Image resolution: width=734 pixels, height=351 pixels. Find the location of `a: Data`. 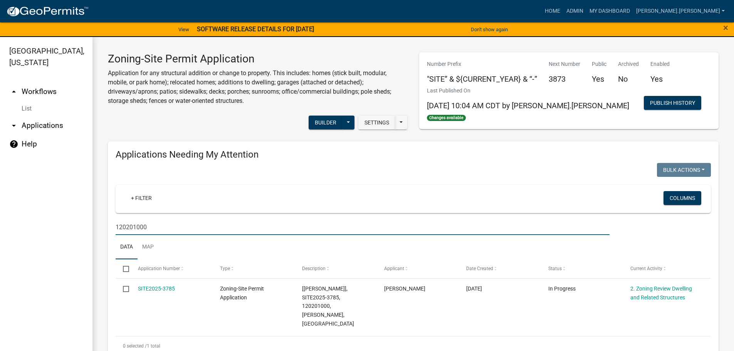

a: Data is located at coordinates (126, 247).